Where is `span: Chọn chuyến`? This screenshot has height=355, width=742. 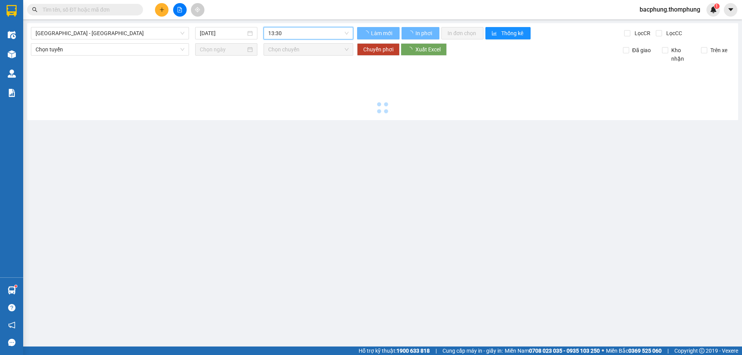
span: Chọn chuyến is located at coordinates (308, 49).